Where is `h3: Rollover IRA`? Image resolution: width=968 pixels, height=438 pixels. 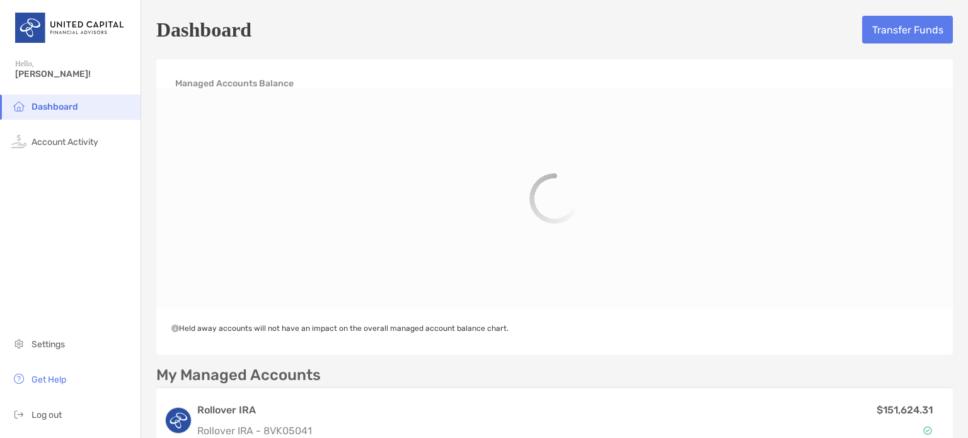
h3: Rollover IRA is located at coordinates (446, 410).